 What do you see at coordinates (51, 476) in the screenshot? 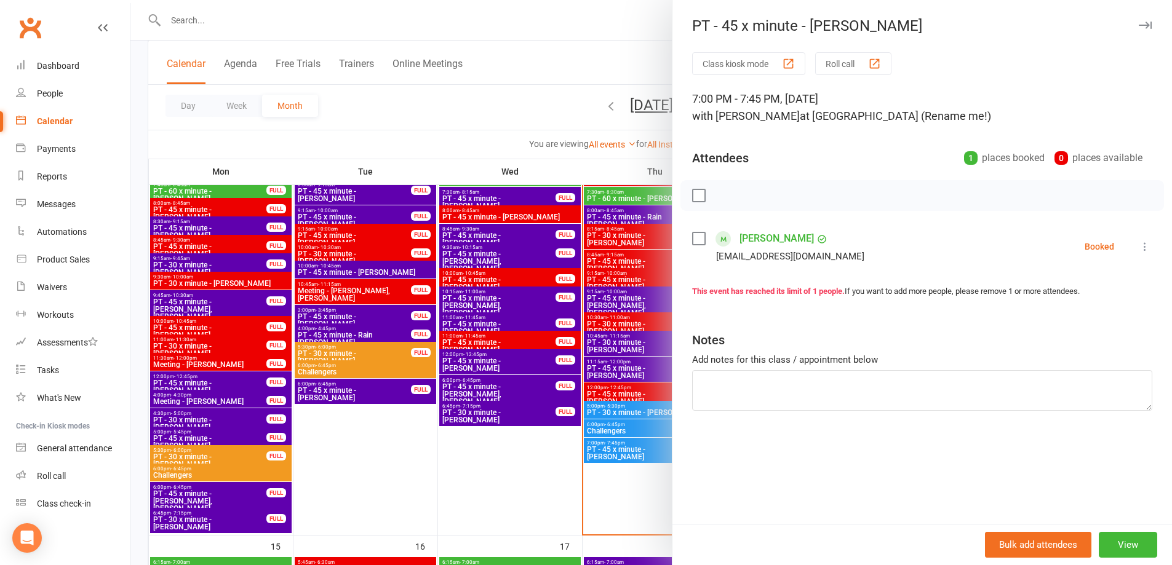
I see `div: Roll call` at bounding box center [51, 476].